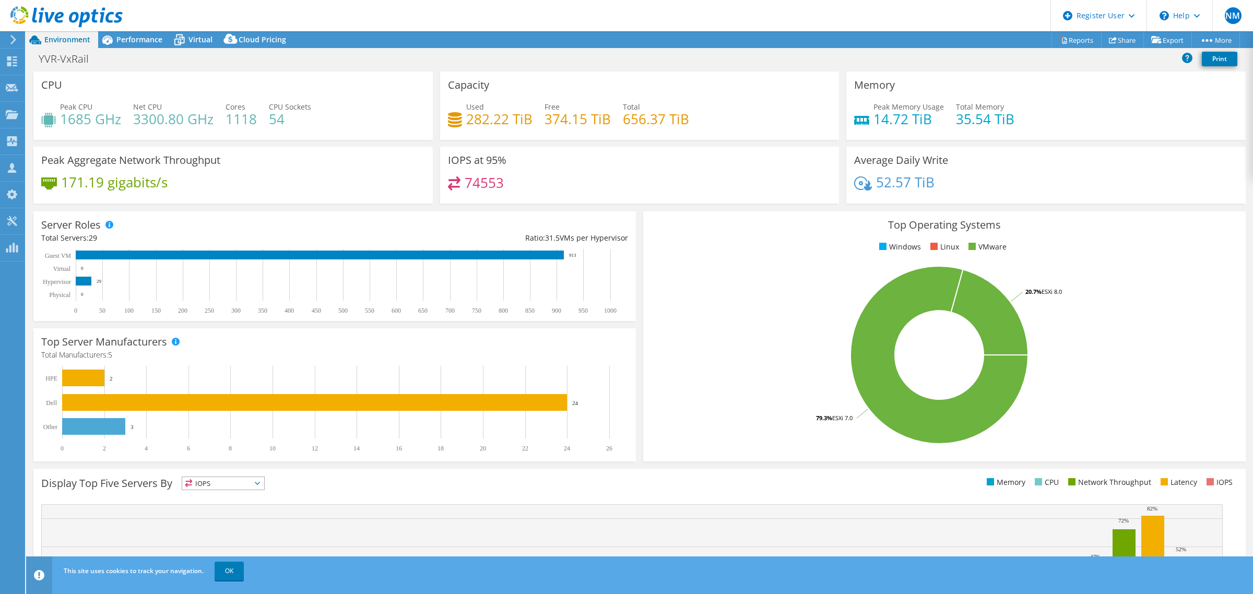  What do you see at coordinates (1076, 40) in the screenshot?
I see `a: Reports` at bounding box center [1076, 40].